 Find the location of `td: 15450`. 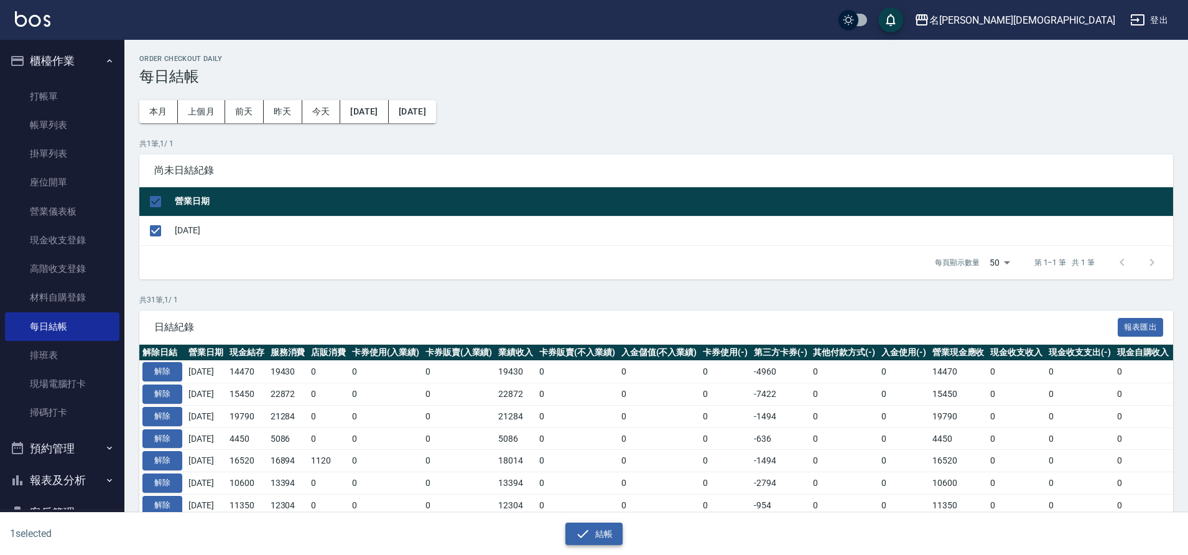

td: 15450 is located at coordinates (958, 394).